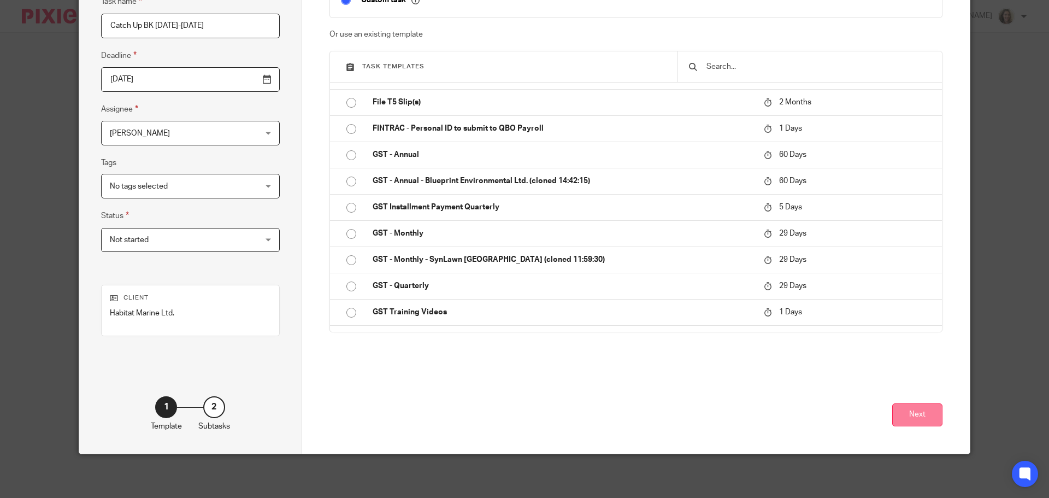  What do you see at coordinates (563, 207) in the screenshot?
I see `p: GST Installment Payment Quarterly` at bounding box center [563, 207].